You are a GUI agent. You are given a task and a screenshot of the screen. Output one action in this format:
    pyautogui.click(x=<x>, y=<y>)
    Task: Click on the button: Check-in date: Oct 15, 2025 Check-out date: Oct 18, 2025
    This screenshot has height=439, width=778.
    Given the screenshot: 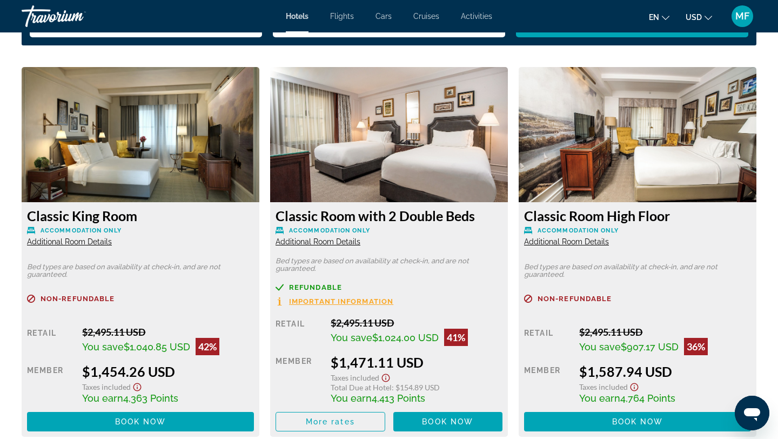 What is the action you would take?
    pyautogui.click(x=146, y=24)
    